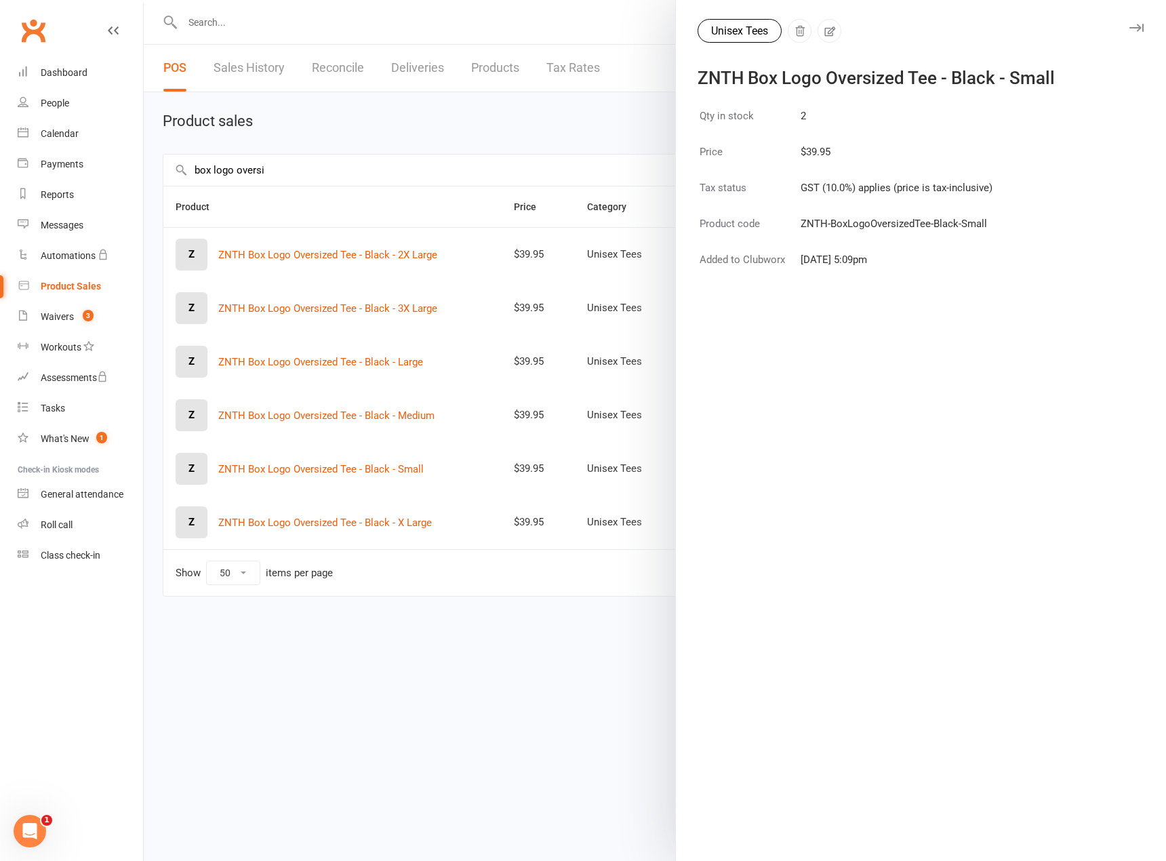 The image size is (1166, 861). What do you see at coordinates (739, 30) in the screenshot?
I see `button: Unisex Tees` at bounding box center [739, 30].